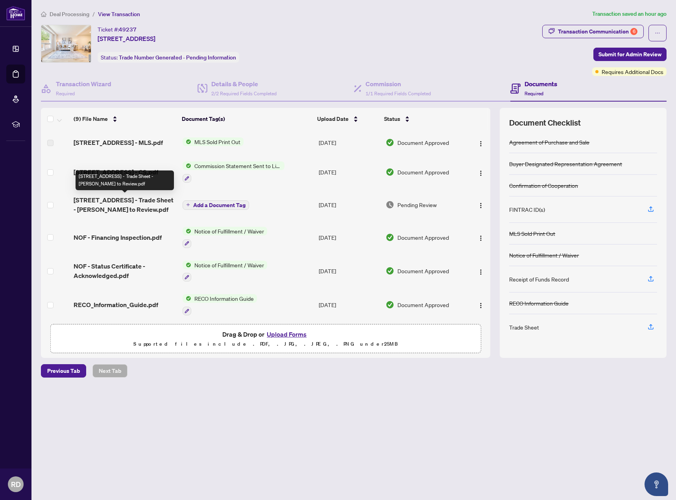 Image resolution: width=676 pixels, height=500 pixels. I want to click on button: Submit for Admin Review, so click(630, 54).